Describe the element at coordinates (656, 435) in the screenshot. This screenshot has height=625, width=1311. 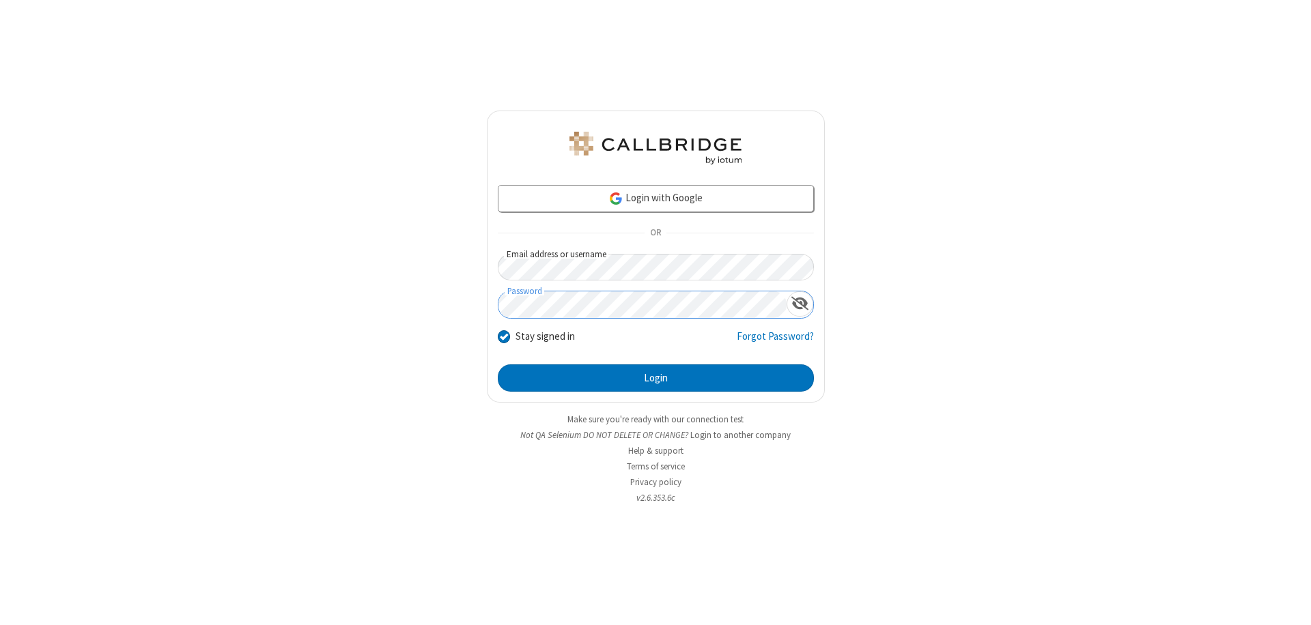
I see `li: Not QA Selenium DO NOT DELETE OR CHANGE?` at that location.